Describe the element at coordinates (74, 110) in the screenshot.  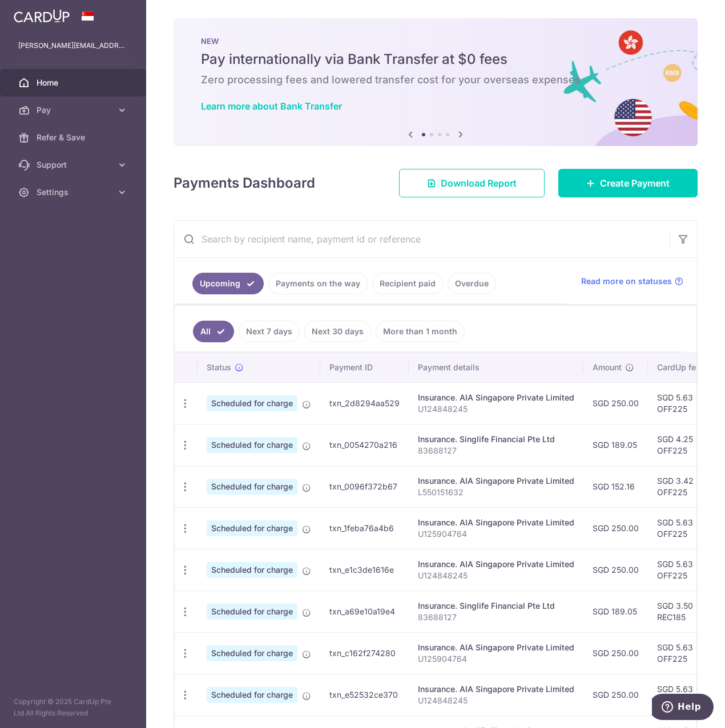
I see `span: Pay` at that location.